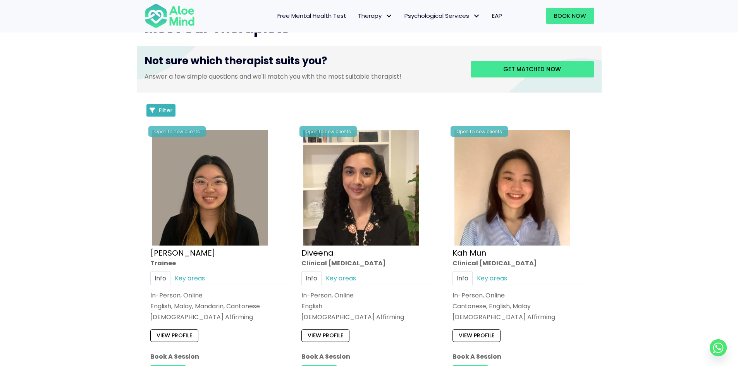  Describe the element at coordinates (570, 16) in the screenshot. I see `span: Book Now` at that location.